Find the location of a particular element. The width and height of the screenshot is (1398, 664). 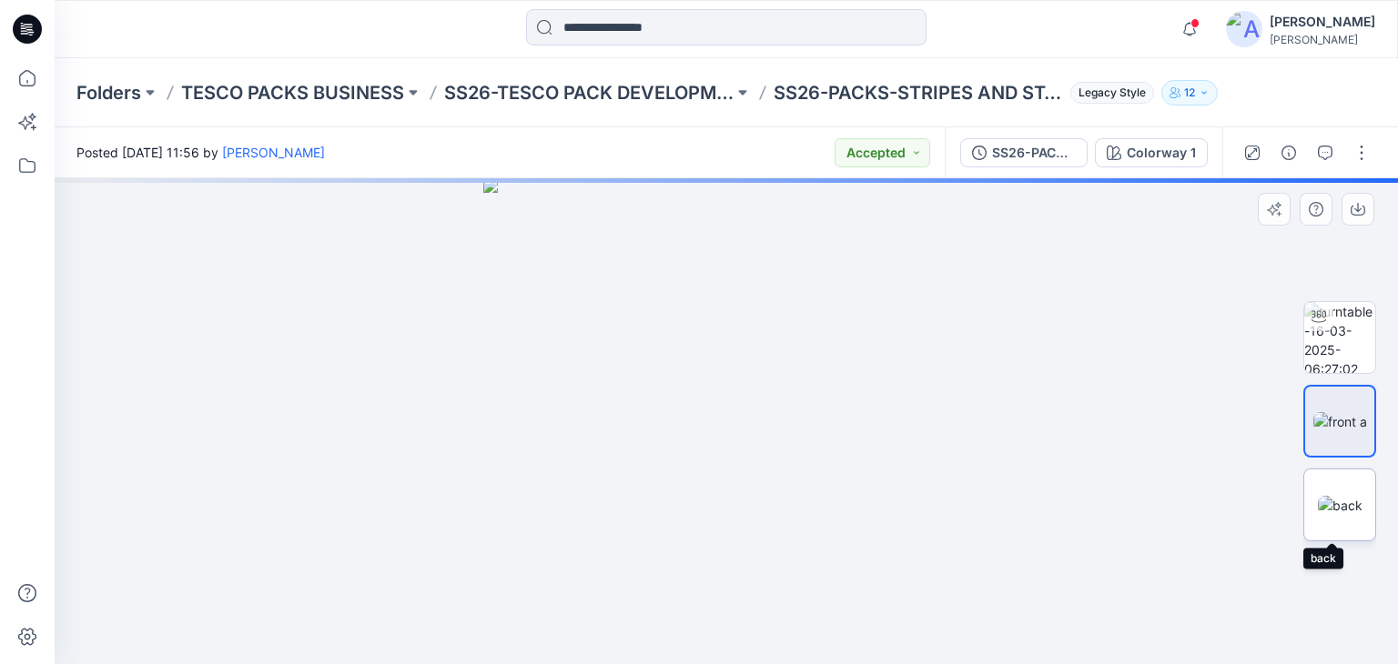

img: back is located at coordinates (1340, 505).